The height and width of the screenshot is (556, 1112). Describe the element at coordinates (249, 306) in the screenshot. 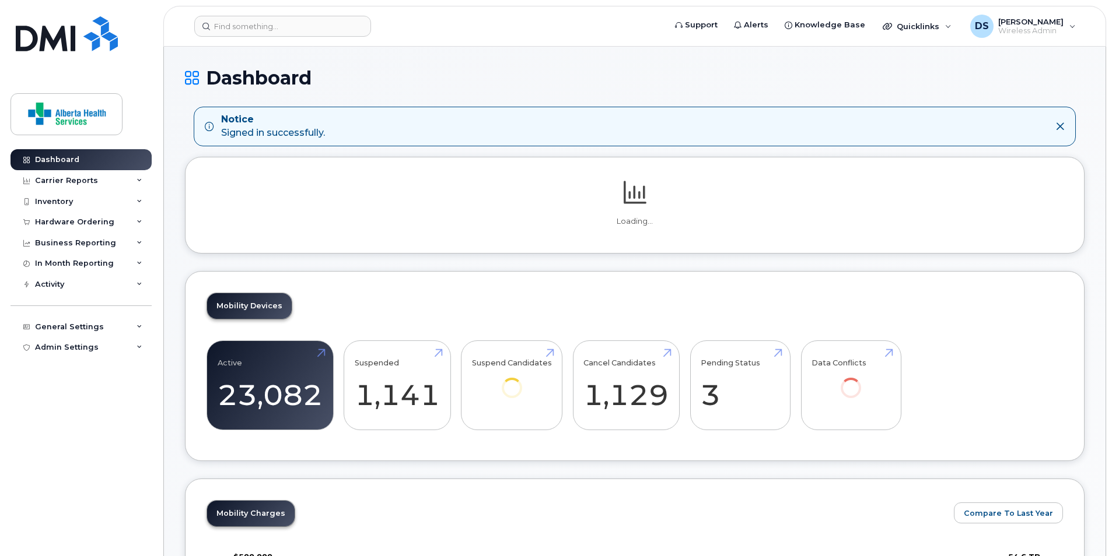

I see `a: Mobility Devices` at that location.